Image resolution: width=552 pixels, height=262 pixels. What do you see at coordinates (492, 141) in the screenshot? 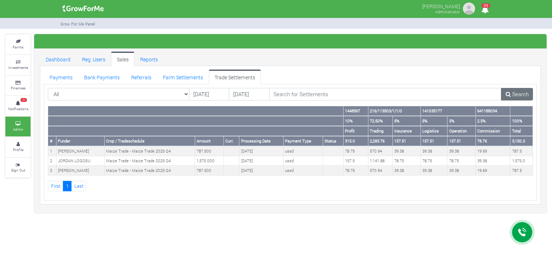
I see `th: 78.76` at bounding box center [492, 141].